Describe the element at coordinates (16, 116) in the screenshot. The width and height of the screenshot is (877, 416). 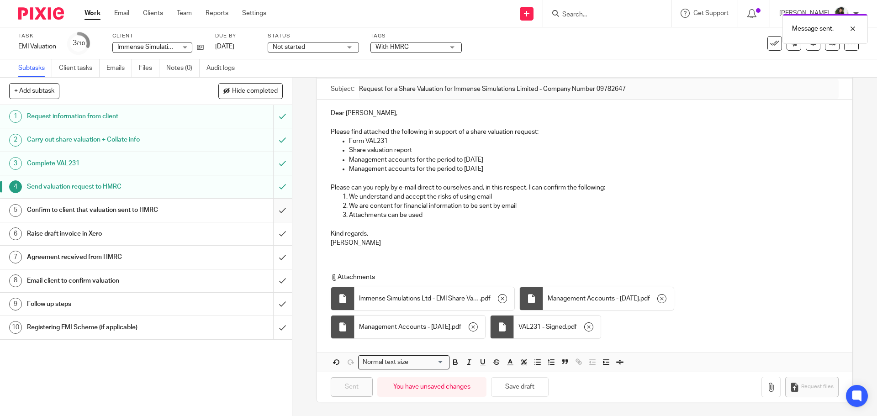
I see `div: 1` at that location.